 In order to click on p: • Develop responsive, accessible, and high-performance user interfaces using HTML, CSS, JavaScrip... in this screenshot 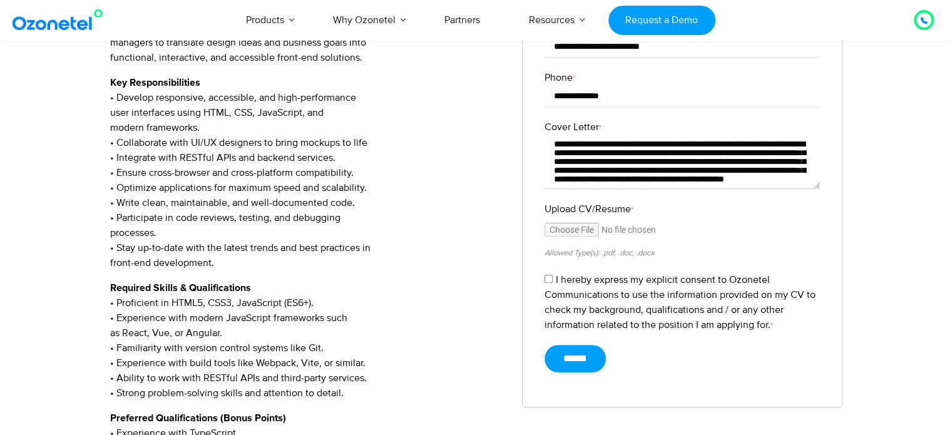, I will do `click(307, 173)`.